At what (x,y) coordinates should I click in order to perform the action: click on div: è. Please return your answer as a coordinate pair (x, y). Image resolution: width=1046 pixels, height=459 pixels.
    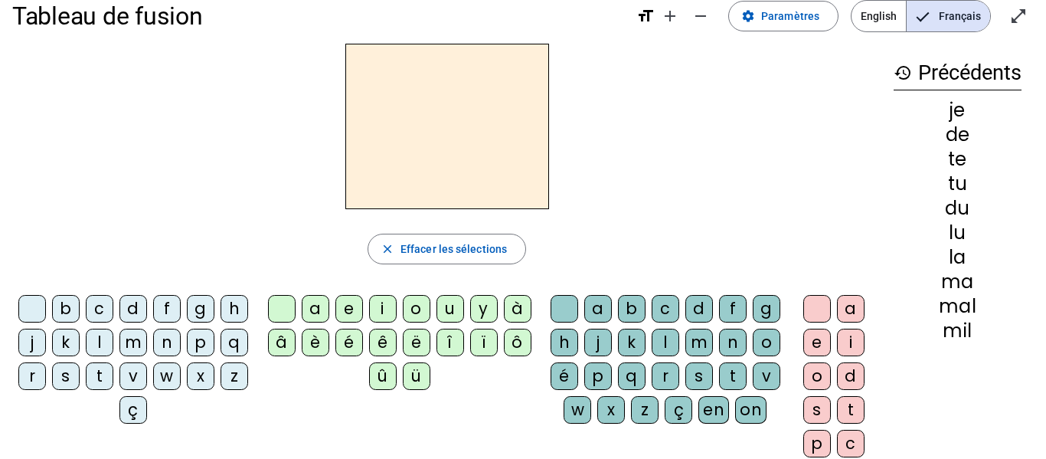
    Looking at the image, I should click on (316, 342).